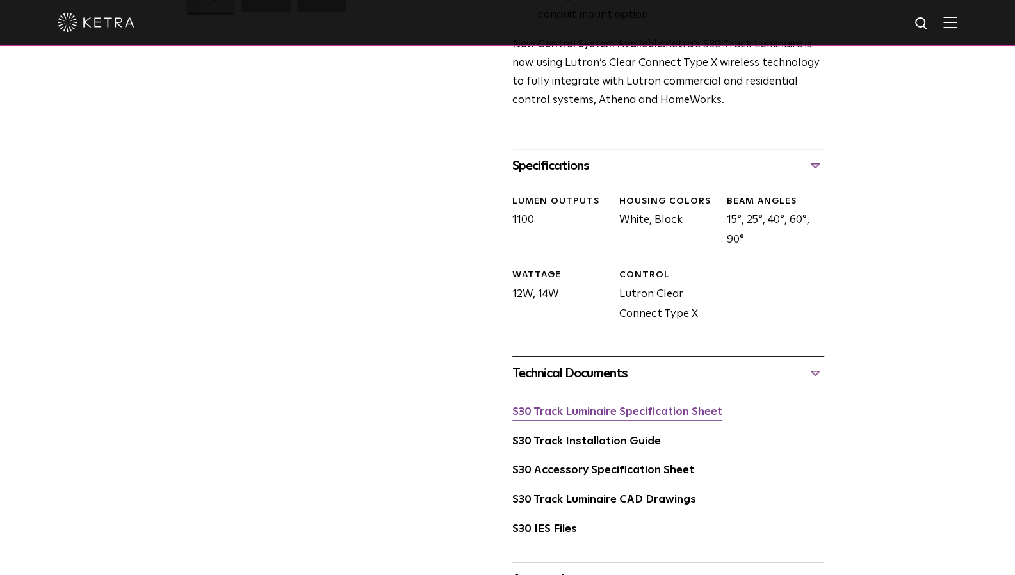  What do you see at coordinates (668, 166) in the screenshot?
I see `div: Specifications` at bounding box center [668, 166].